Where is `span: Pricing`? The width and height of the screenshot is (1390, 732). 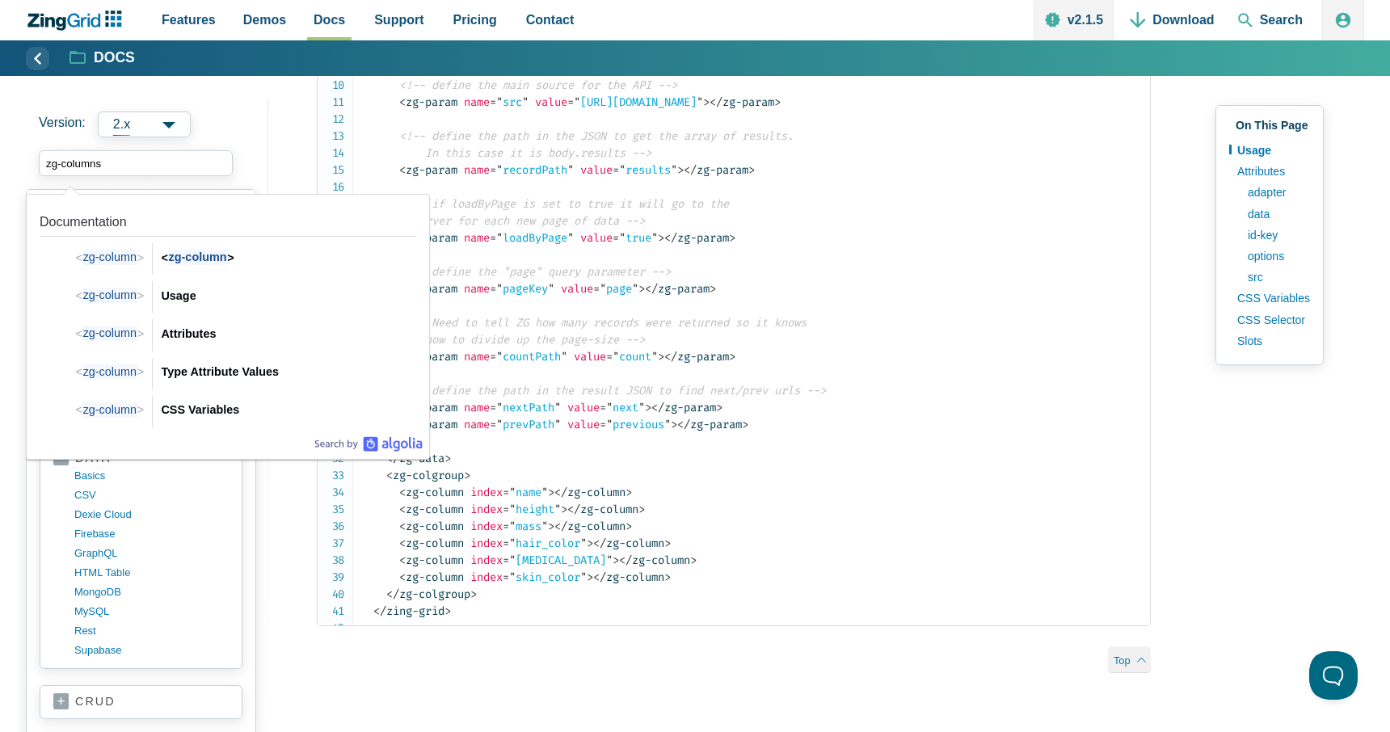 span: Pricing is located at coordinates (475, 19).